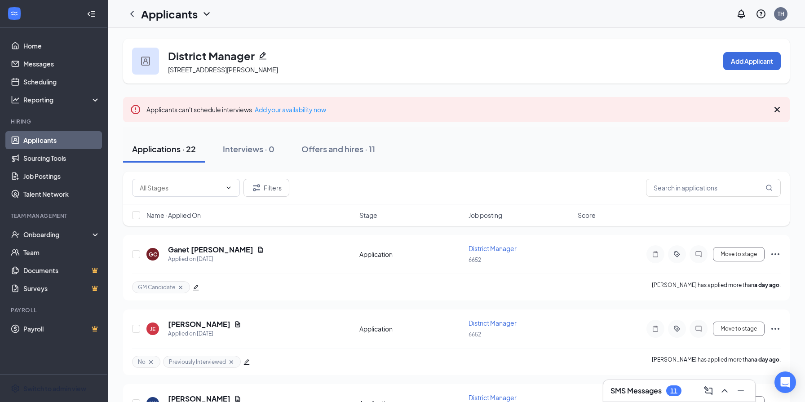 The image size is (805, 402). What do you see at coordinates (786, 382) in the screenshot?
I see `div: Open Intercom Messenger` at bounding box center [786, 382].